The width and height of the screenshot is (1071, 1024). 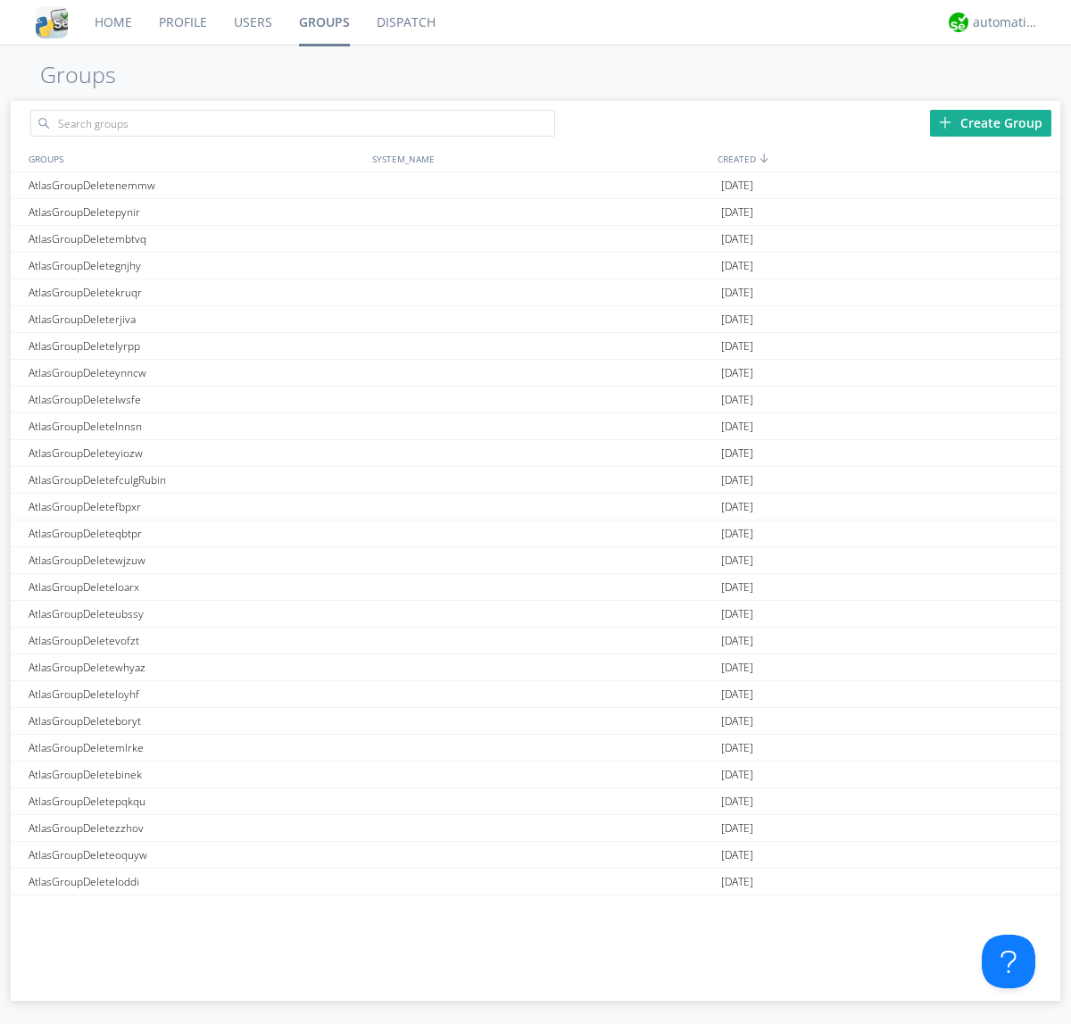 What do you see at coordinates (196, 372) in the screenshot?
I see `div: AtlasGroupDeleteynncw` at bounding box center [196, 372].